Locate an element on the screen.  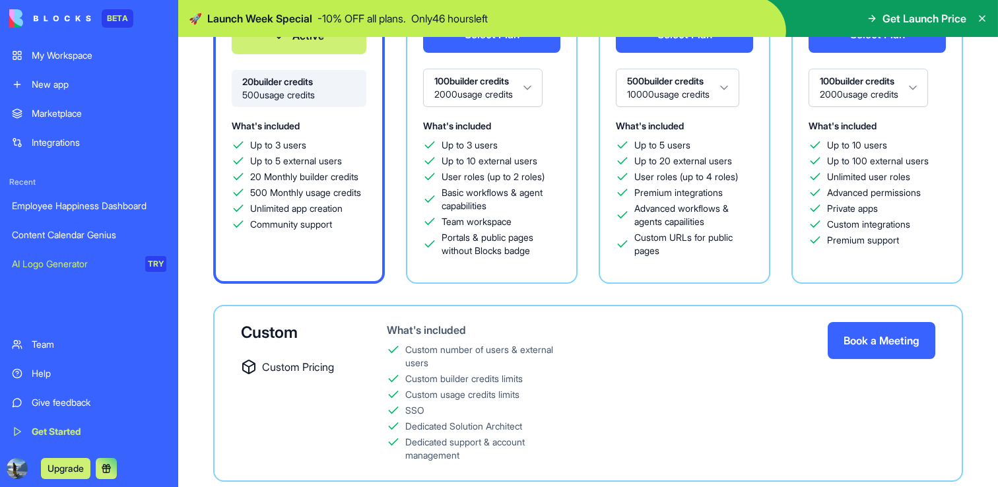
a: Employee Happiness Dashboard is located at coordinates (89, 206).